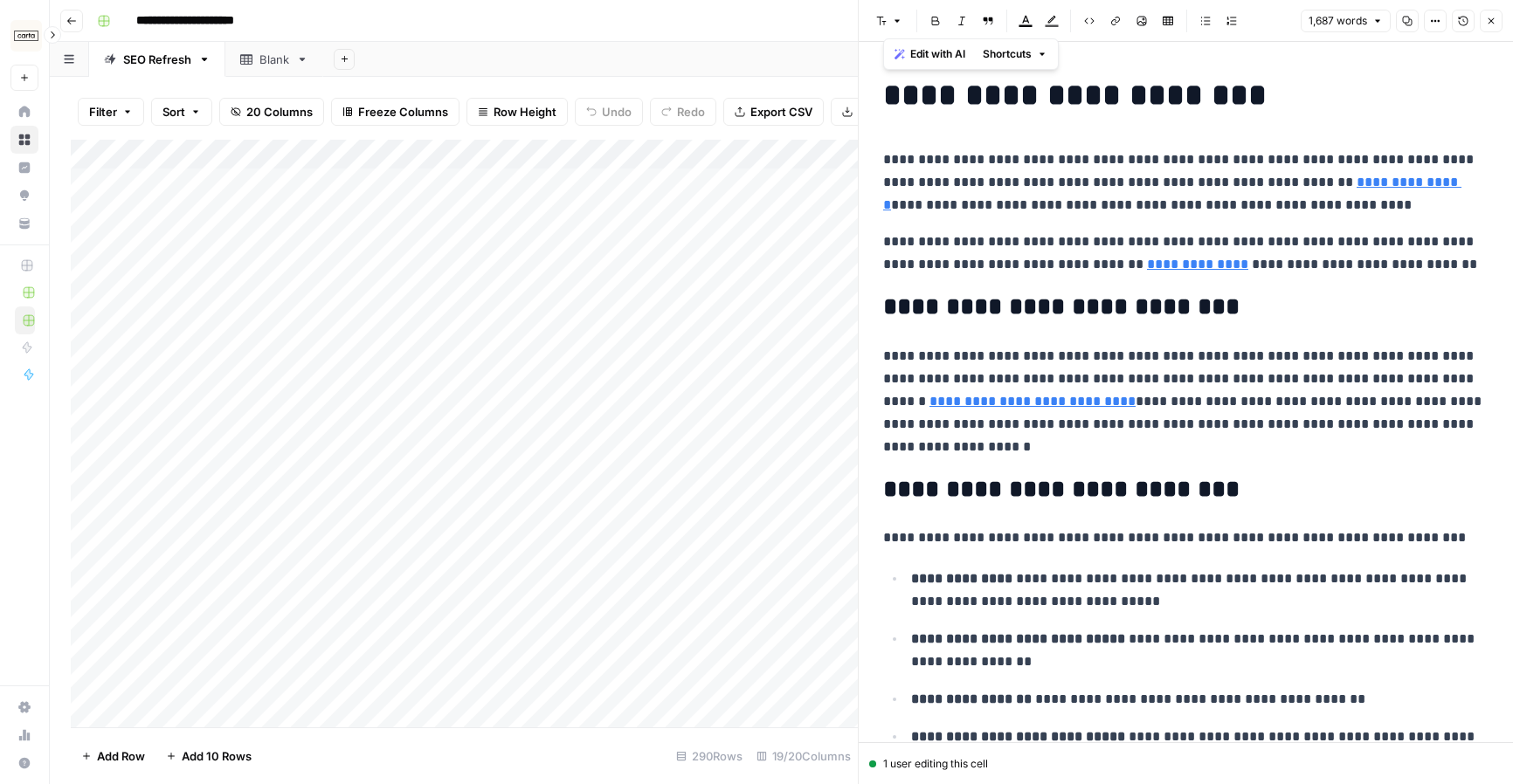 This screenshot has width=1513, height=784. I want to click on span: Sort, so click(174, 112).